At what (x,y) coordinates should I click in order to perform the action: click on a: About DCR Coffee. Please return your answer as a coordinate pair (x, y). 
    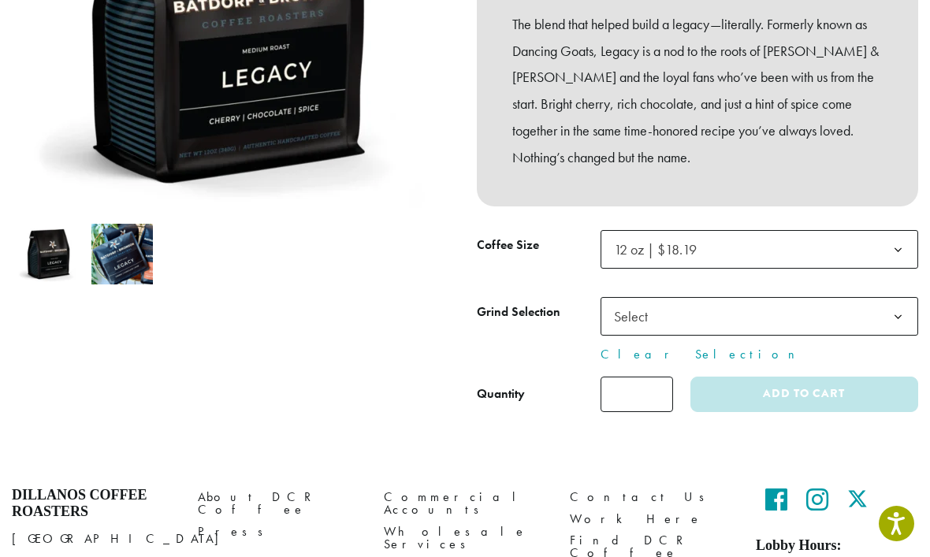
    Looking at the image, I should click on (279, 504).